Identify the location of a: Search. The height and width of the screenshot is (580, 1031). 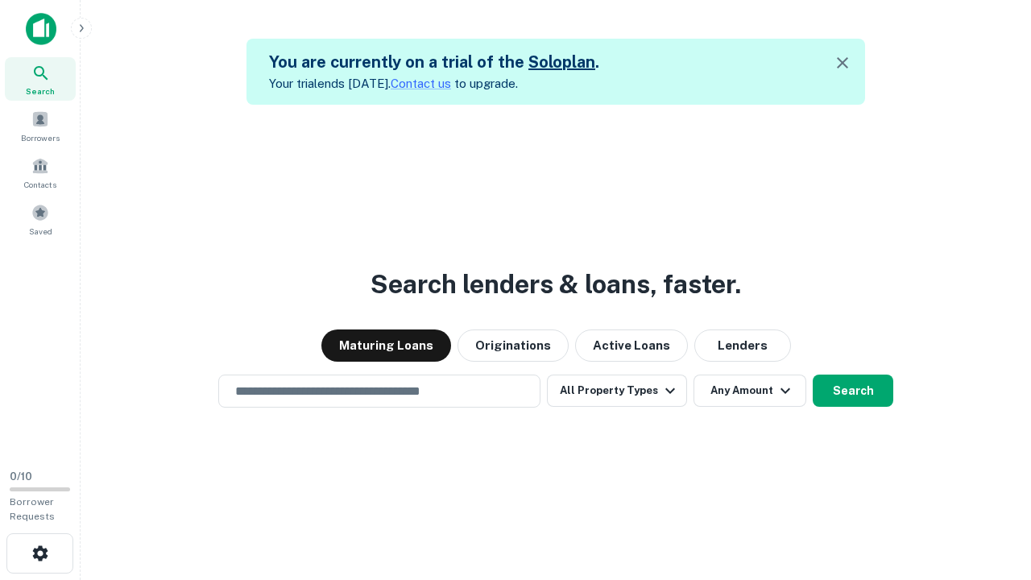
(40, 79).